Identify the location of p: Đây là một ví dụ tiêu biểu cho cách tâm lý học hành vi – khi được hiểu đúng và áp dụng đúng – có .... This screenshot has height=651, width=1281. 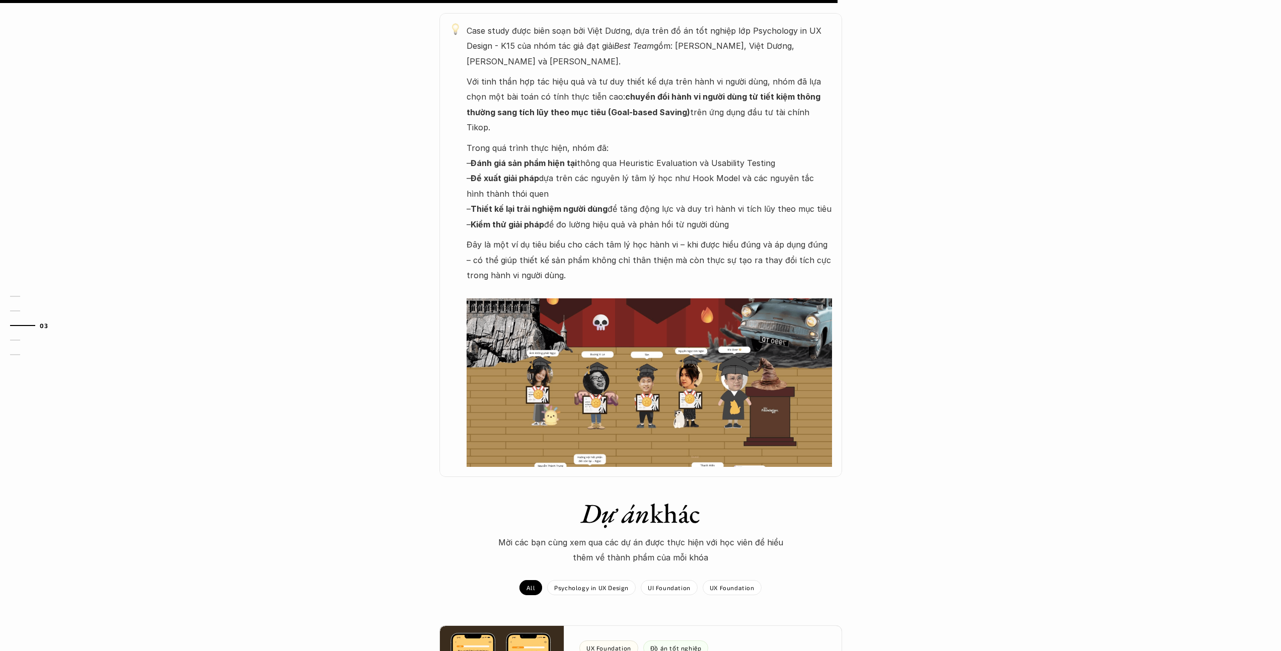
(649, 268).